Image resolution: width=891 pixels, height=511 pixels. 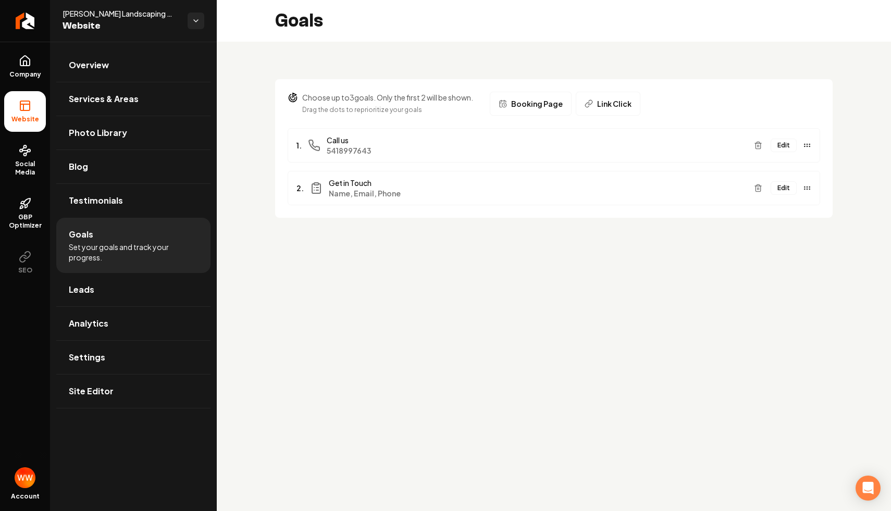 I want to click on span: Analytics, so click(x=89, y=324).